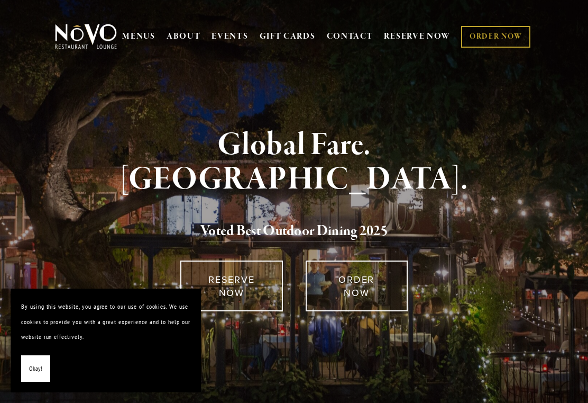  What do you see at coordinates (106, 340) in the screenshot?
I see `section: Cookie banner` at bounding box center [106, 340].